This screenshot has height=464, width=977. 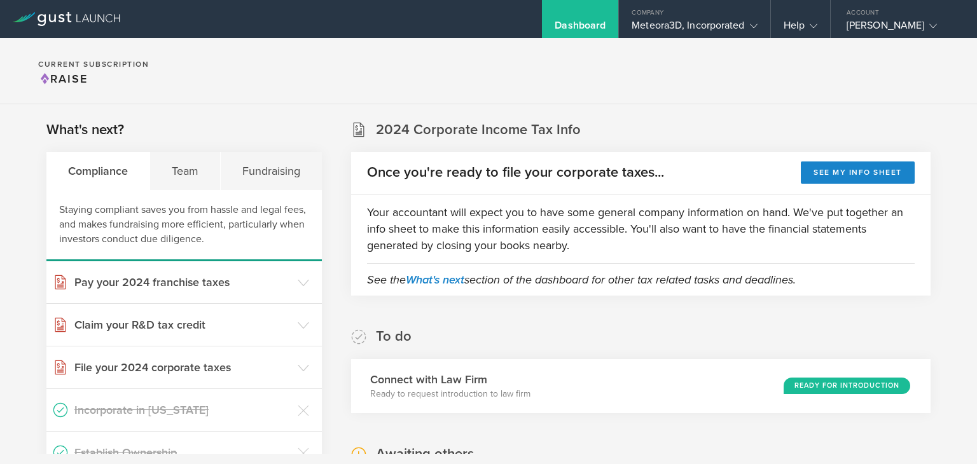 What do you see at coordinates (184, 226) in the screenshot?
I see `div: Staying compliant saves you from hassle and legal fees, and makes fundraising more efficient, par...` at bounding box center [184, 226].